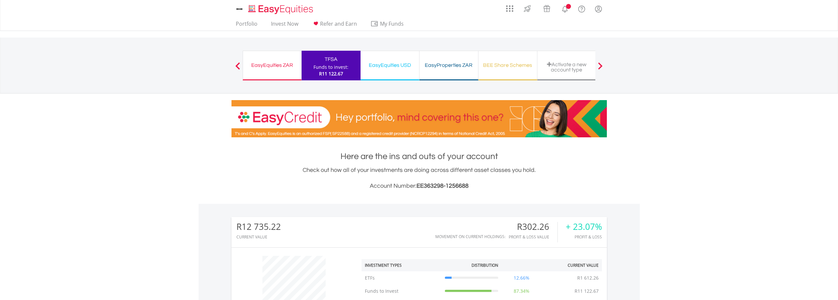 The image size is (838, 300). What do you see at coordinates (338, 24) in the screenshot?
I see `span: Refer and Earn` at bounding box center [338, 24].